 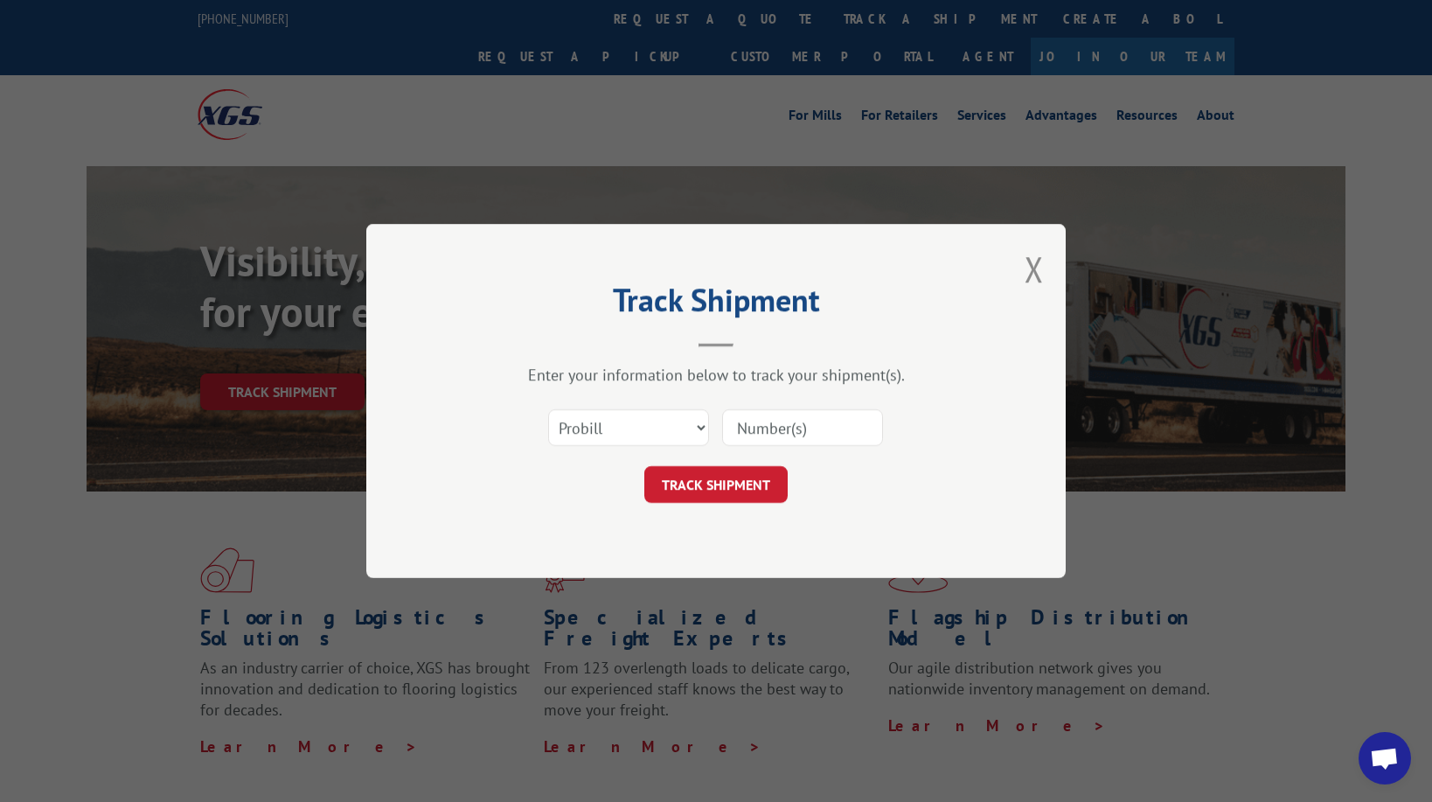 What do you see at coordinates (1385, 758) in the screenshot?
I see `a: Open chat` at bounding box center [1385, 758].